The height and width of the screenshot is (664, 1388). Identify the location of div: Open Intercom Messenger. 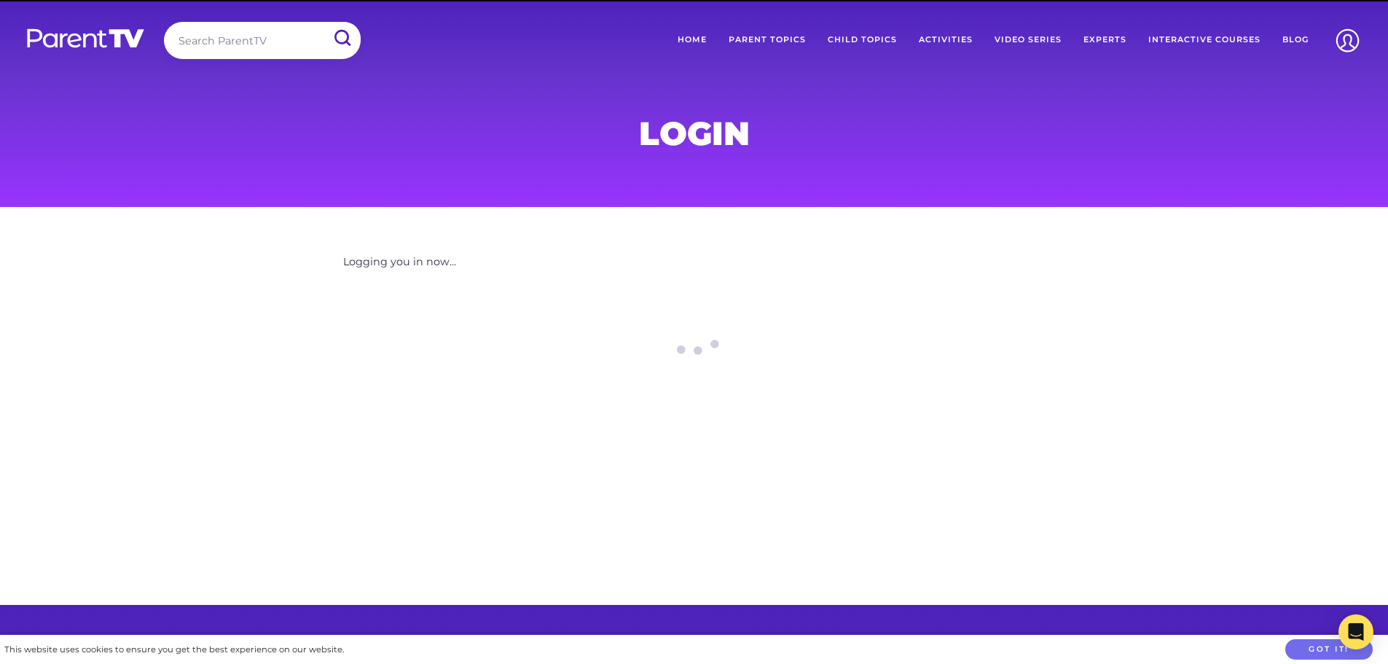
(1356, 632).